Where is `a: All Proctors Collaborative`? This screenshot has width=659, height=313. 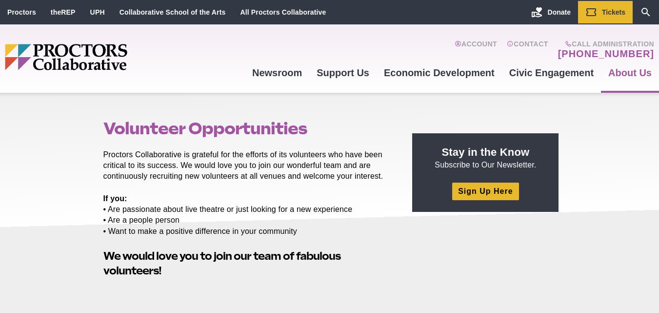 a: All Proctors Collaborative is located at coordinates (283, 12).